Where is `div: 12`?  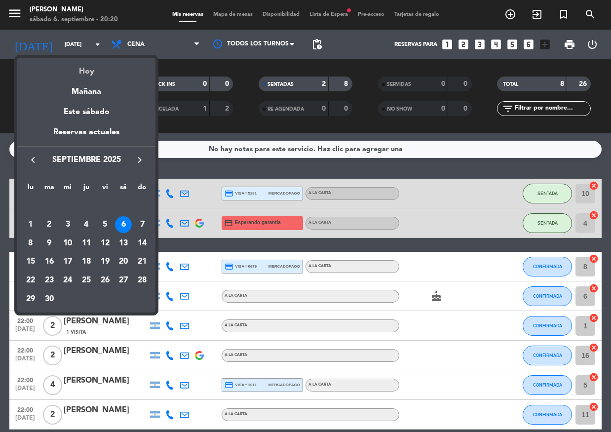 div: 12 is located at coordinates (105, 243).